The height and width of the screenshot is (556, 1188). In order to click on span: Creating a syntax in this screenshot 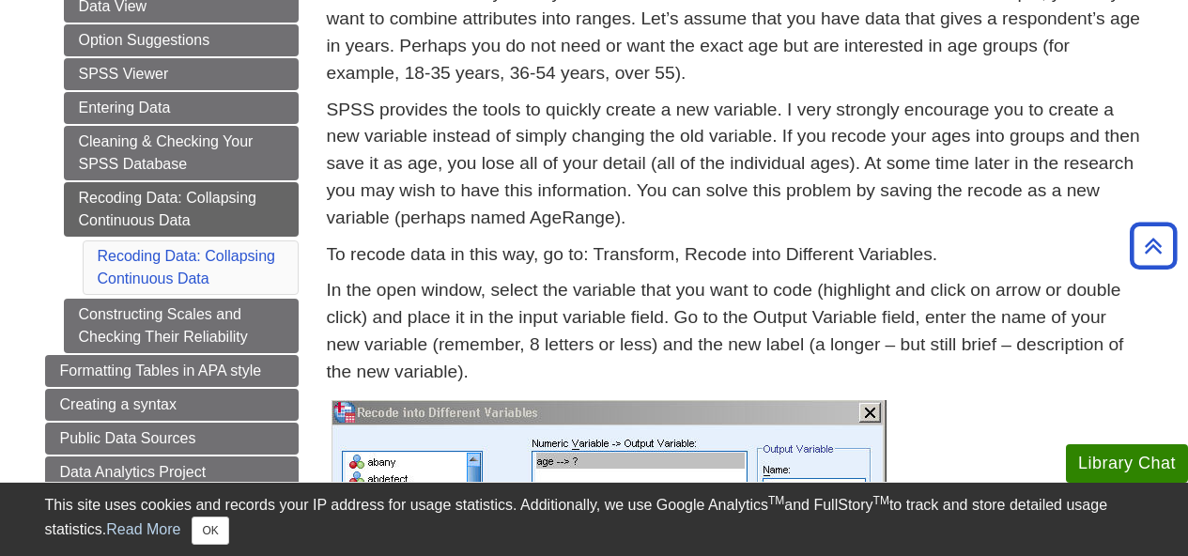, I will do `click(118, 404)`.